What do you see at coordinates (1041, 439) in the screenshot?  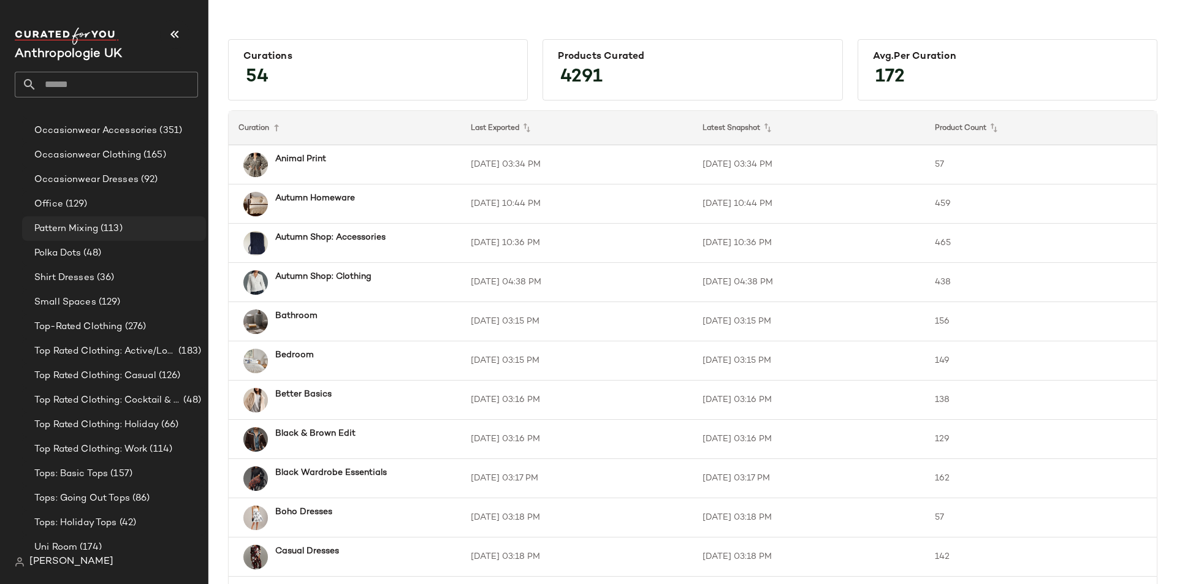 I see `td: 129` at bounding box center [1041, 439].